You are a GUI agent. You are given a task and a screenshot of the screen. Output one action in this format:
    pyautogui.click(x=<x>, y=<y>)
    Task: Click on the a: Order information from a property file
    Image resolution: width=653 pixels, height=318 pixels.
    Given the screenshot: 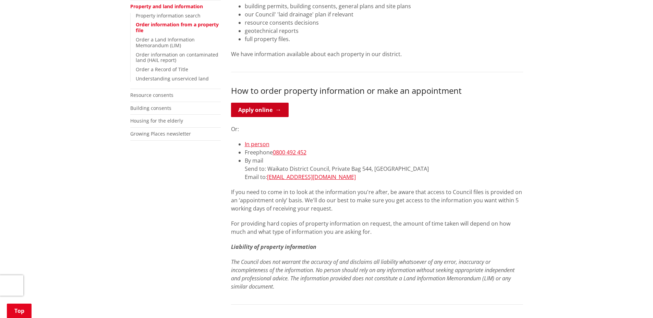 What is the action you would take?
    pyautogui.click(x=177, y=27)
    